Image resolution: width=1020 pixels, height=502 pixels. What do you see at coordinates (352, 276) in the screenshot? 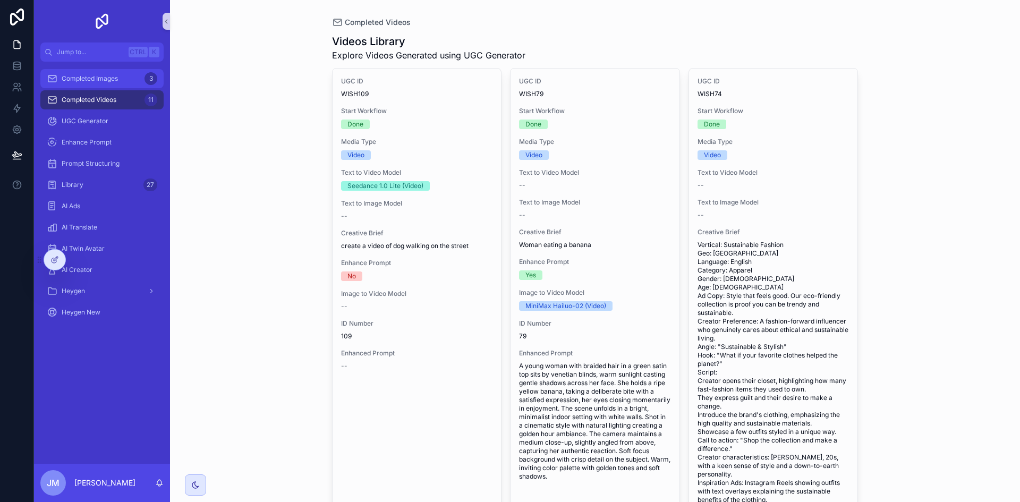
I see `div: No` at bounding box center [352, 276].